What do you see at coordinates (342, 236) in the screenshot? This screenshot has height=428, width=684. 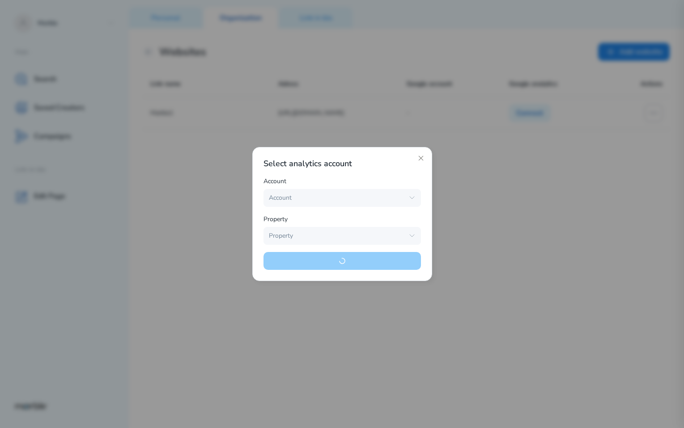 I see `button: Property` at bounding box center [342, 236].